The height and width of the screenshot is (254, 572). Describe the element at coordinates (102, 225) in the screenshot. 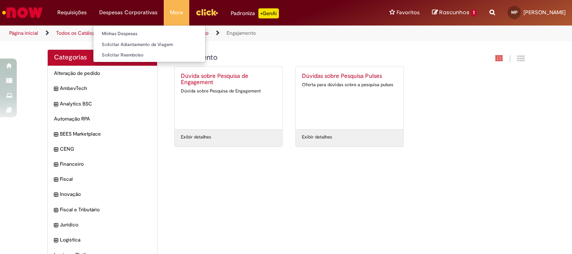

I see `div: expandir categoria Jurídico Jurídico` at that location.